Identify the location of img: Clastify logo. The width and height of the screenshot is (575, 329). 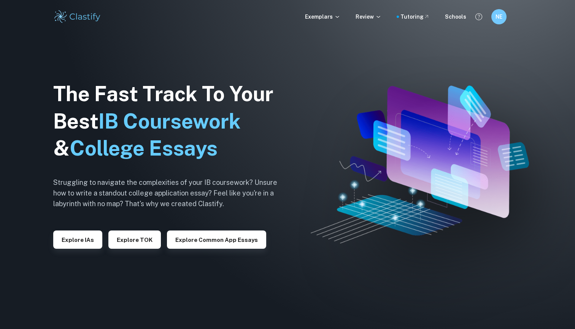
(77, 17).